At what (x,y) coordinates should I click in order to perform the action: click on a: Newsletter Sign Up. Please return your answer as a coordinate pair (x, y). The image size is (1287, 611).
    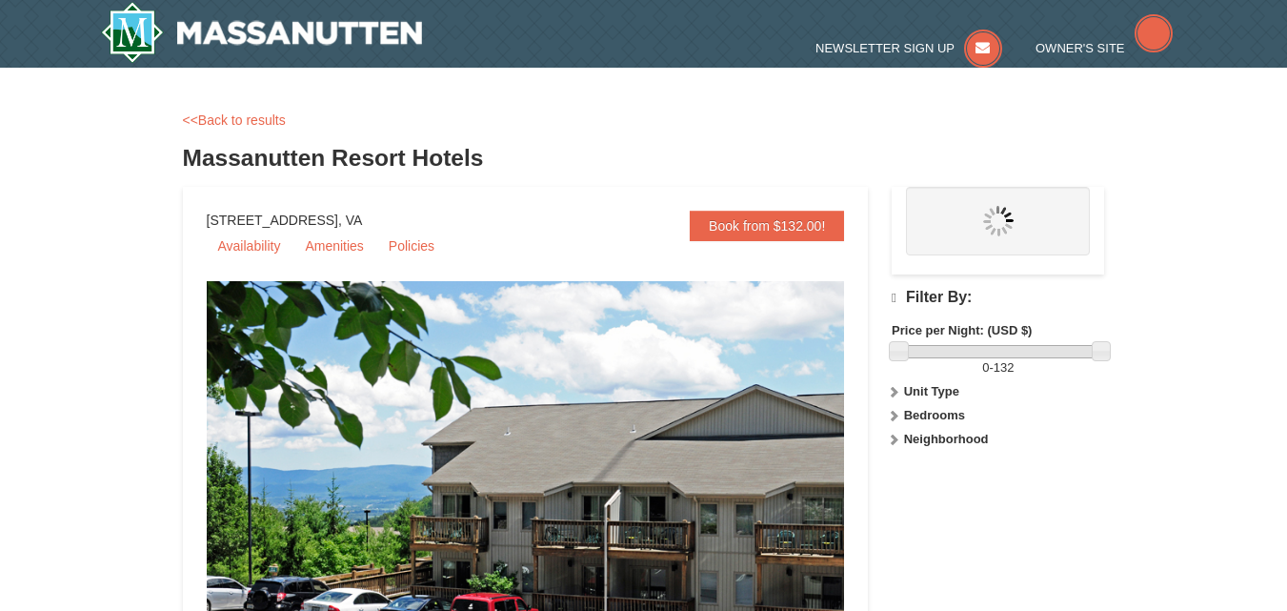
    Looking at the image, I should click on (909, 48).